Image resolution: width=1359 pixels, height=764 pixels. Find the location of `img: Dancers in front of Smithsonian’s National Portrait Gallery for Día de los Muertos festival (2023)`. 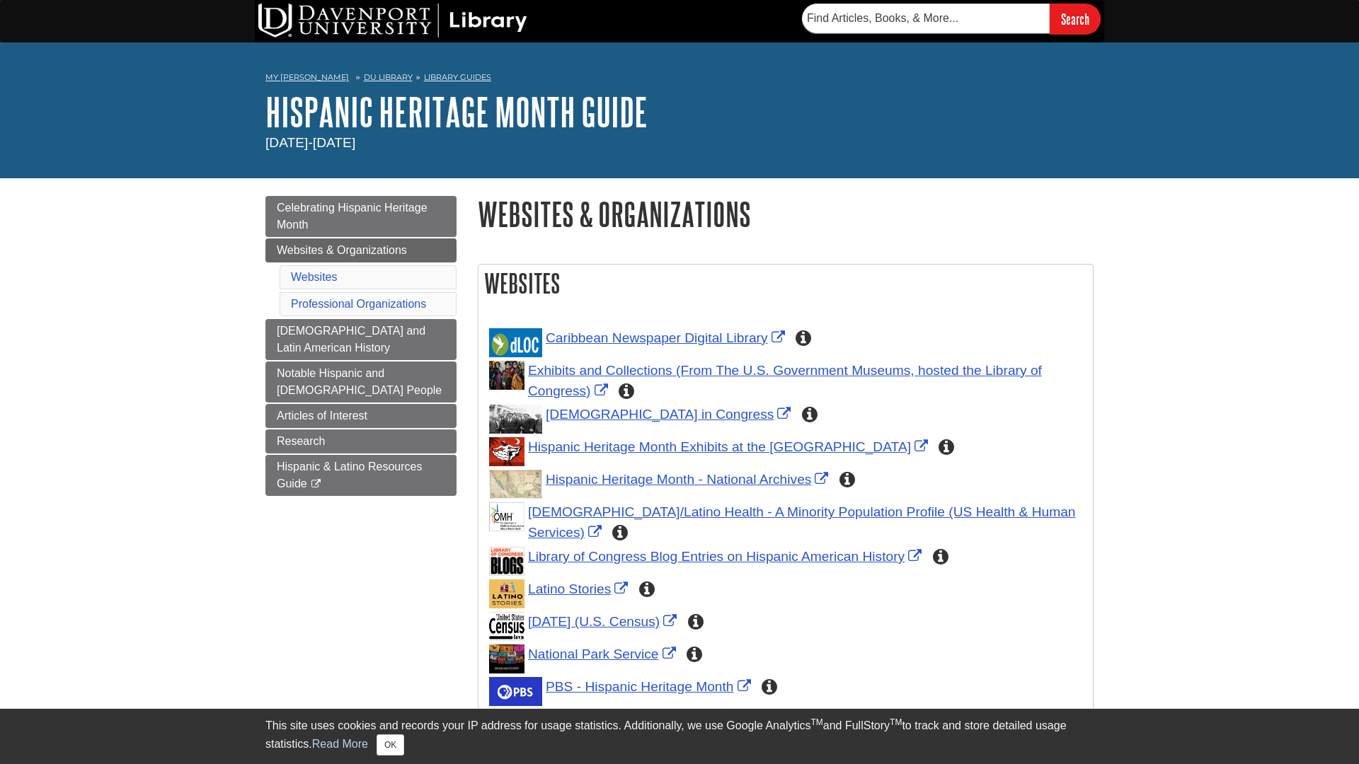

img: Dancers in front of Smithsonian’s National Portrait Gallery for Día de los Muertos festival (2023) is located at coordinates (507, 375).